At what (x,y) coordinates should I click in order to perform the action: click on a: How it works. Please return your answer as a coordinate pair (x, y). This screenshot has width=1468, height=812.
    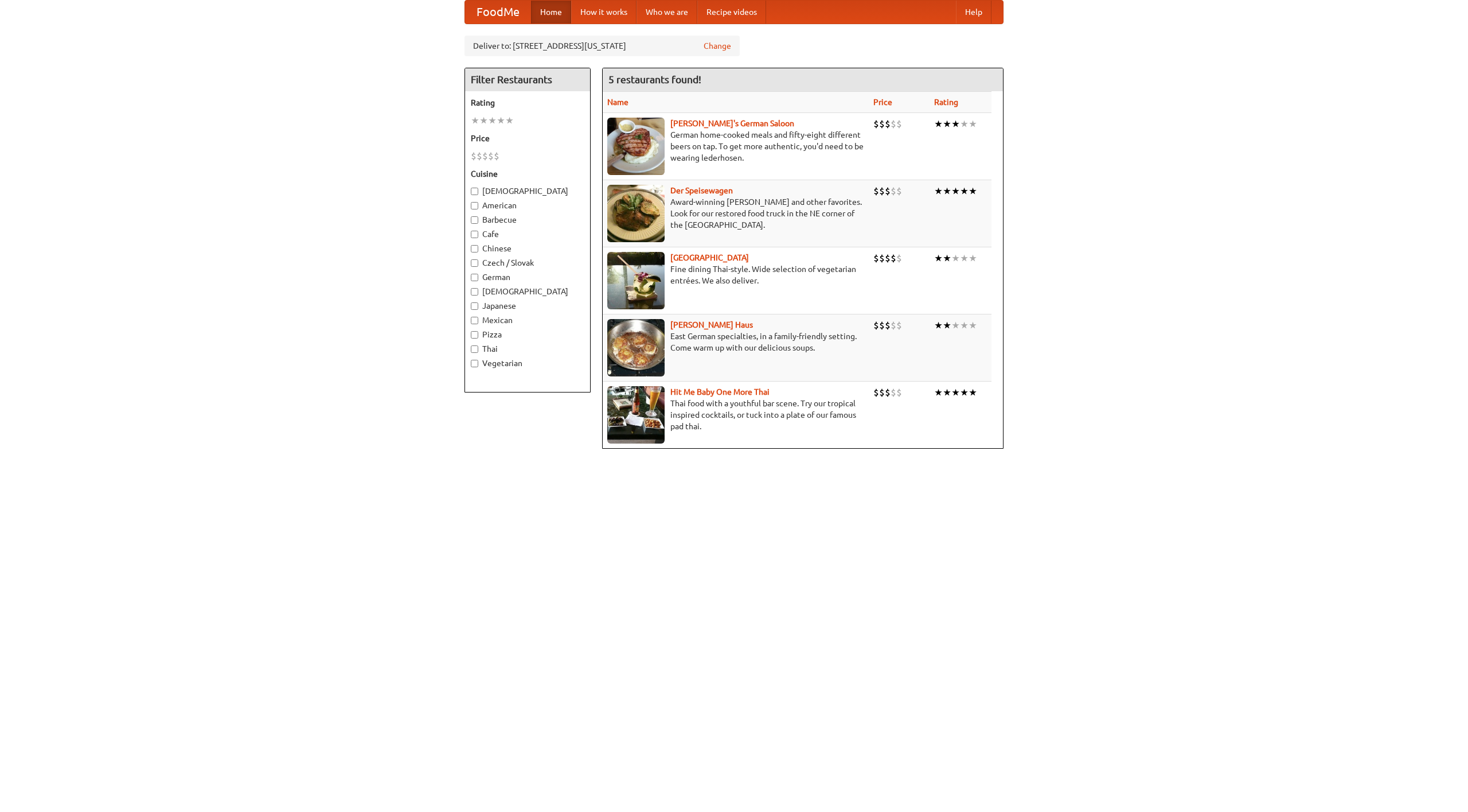
    Looking at the image, I should click on (604, 12).